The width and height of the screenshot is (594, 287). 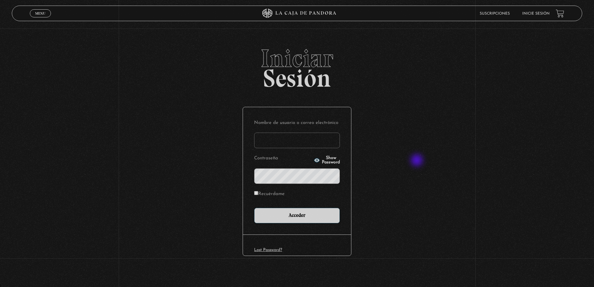 I want to click on input: Acceder, so click(x=297, y=215).